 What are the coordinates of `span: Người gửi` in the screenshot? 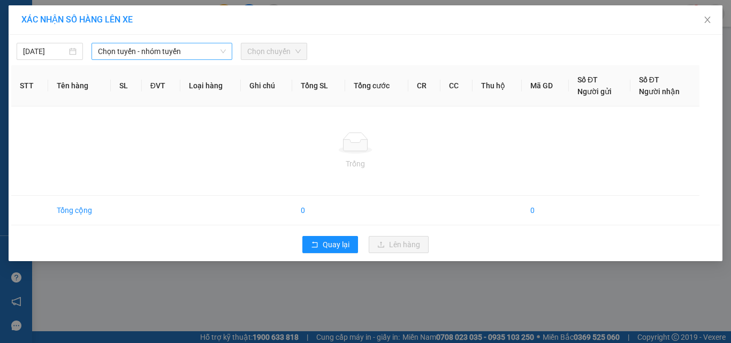 It's located at (595, 92).